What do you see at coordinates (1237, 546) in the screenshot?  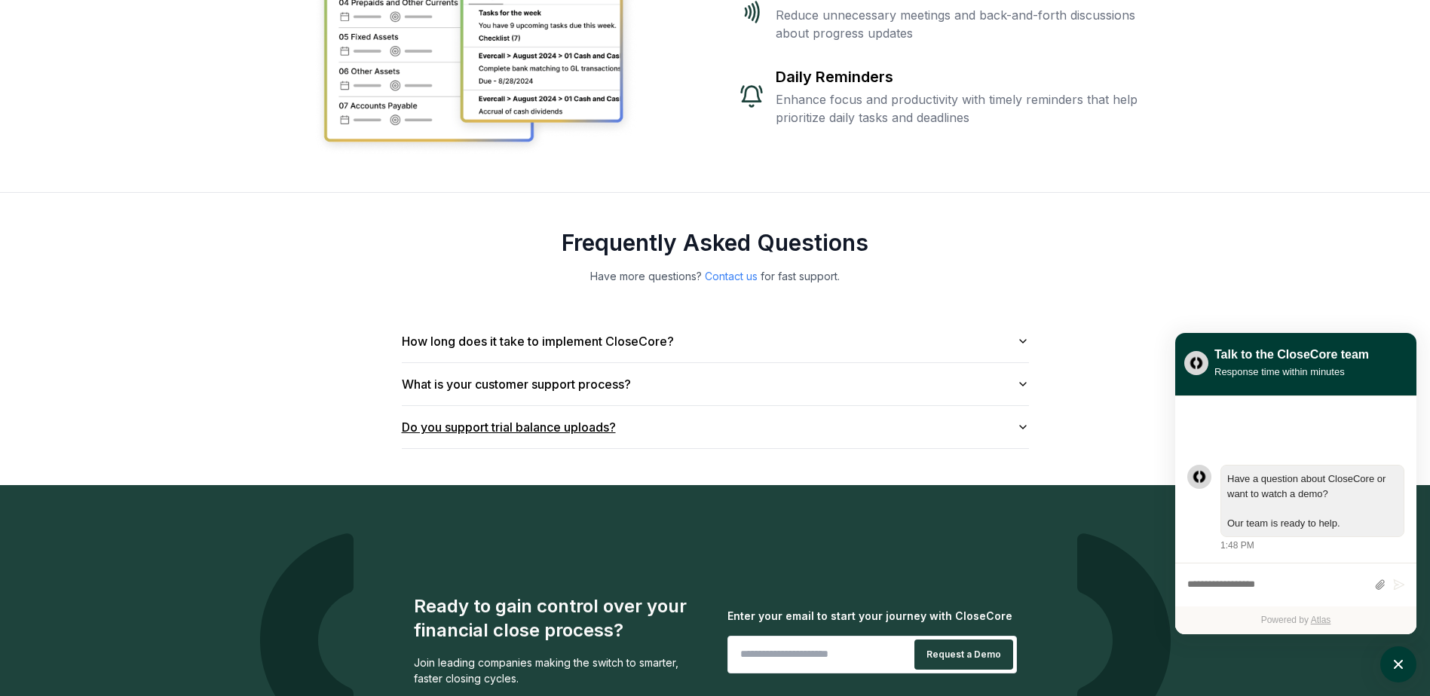 I see `div: 1:48 PM` at bounding box center [1237, 546].